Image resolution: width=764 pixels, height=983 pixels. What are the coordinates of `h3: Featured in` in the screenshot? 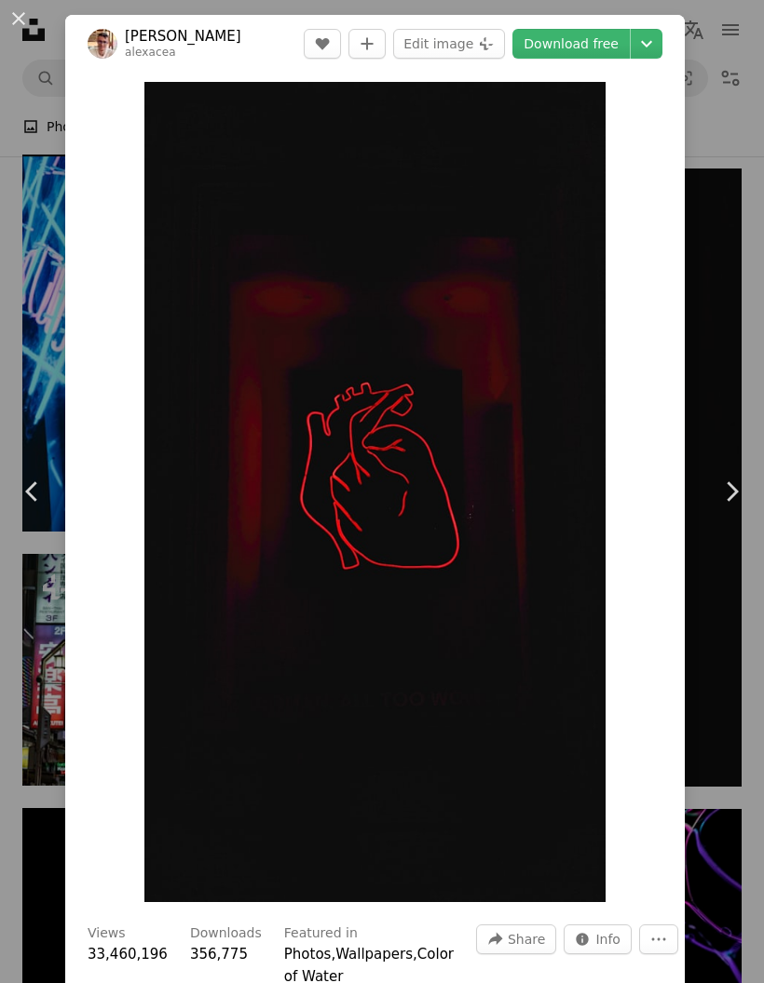 It's located at (320, 934).